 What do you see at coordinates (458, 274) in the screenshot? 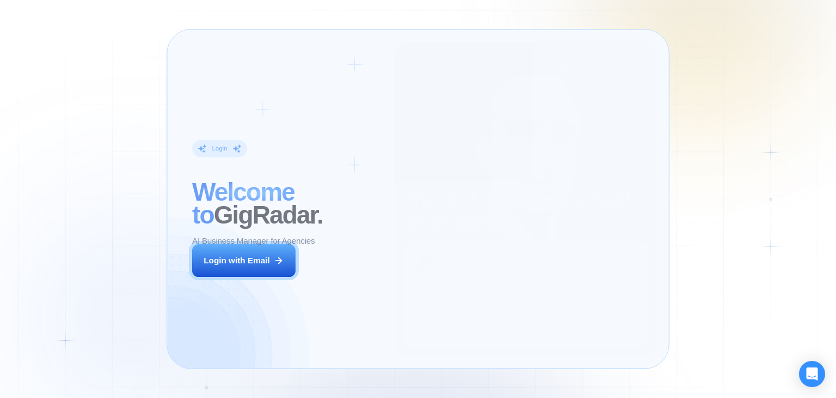
I see `div: CEO` at bounding box center [458, 274].